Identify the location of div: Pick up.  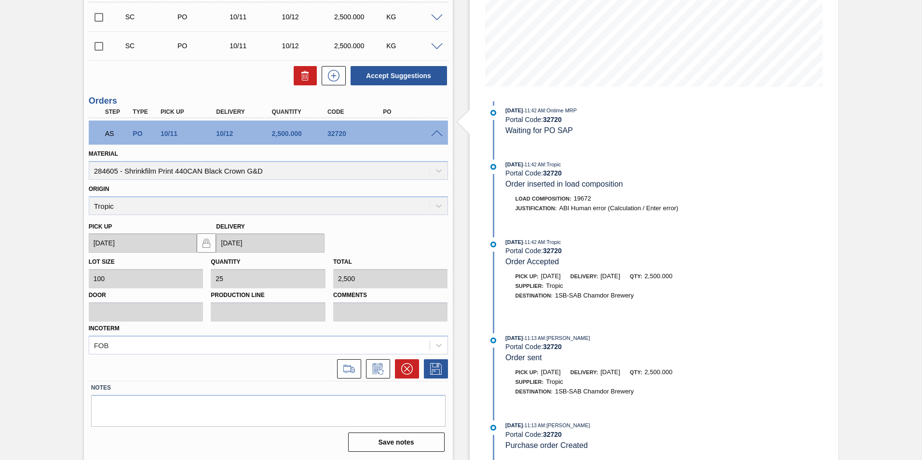
(189, 112).